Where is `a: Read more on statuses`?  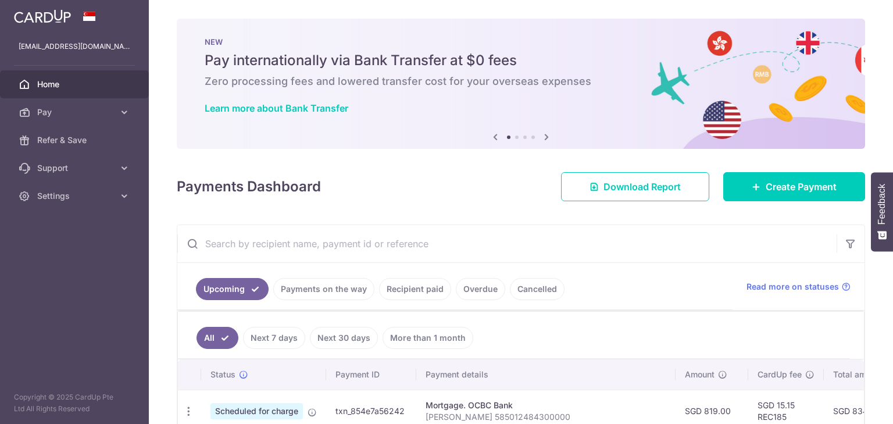 a: Read more on statuses is located at coordinates (798, 287).